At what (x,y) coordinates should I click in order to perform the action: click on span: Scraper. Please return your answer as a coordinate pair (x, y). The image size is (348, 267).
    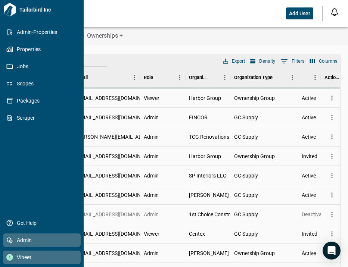
    Looking at the image, I should click on (43, 118).